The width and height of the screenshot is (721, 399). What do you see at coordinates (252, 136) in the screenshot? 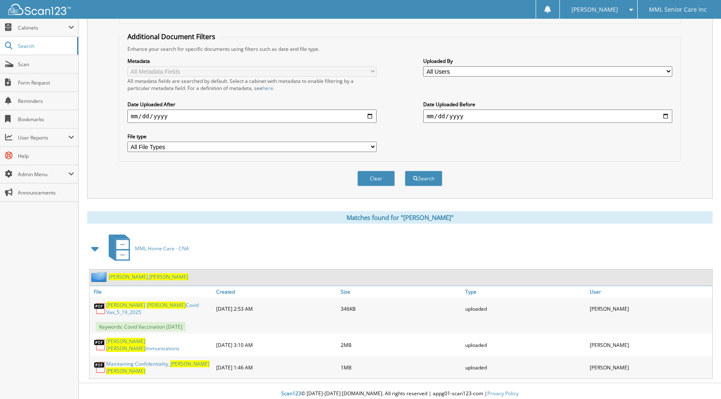
I see `label: File type` at bounding box center [252, 136].